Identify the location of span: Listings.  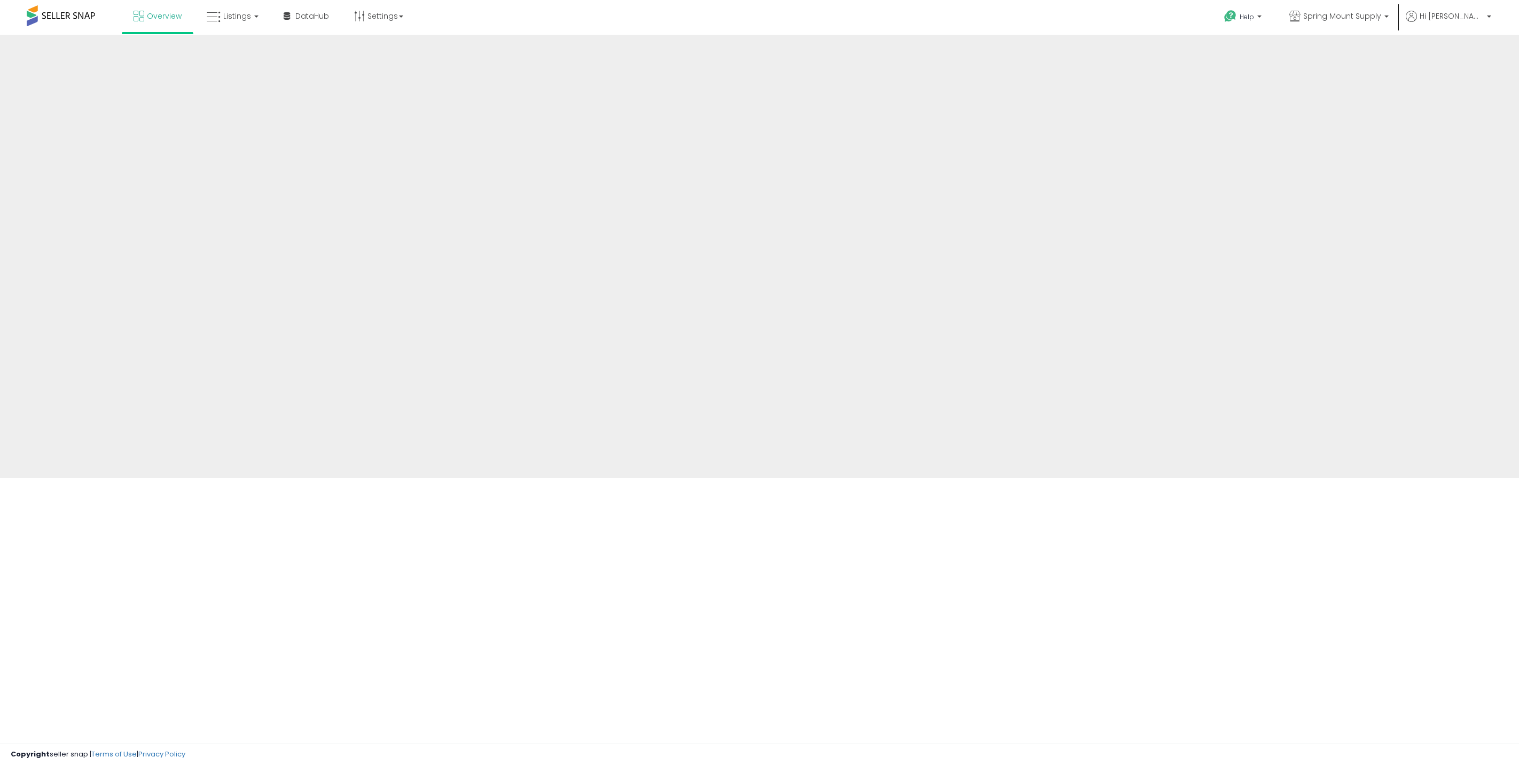
(237, 16).